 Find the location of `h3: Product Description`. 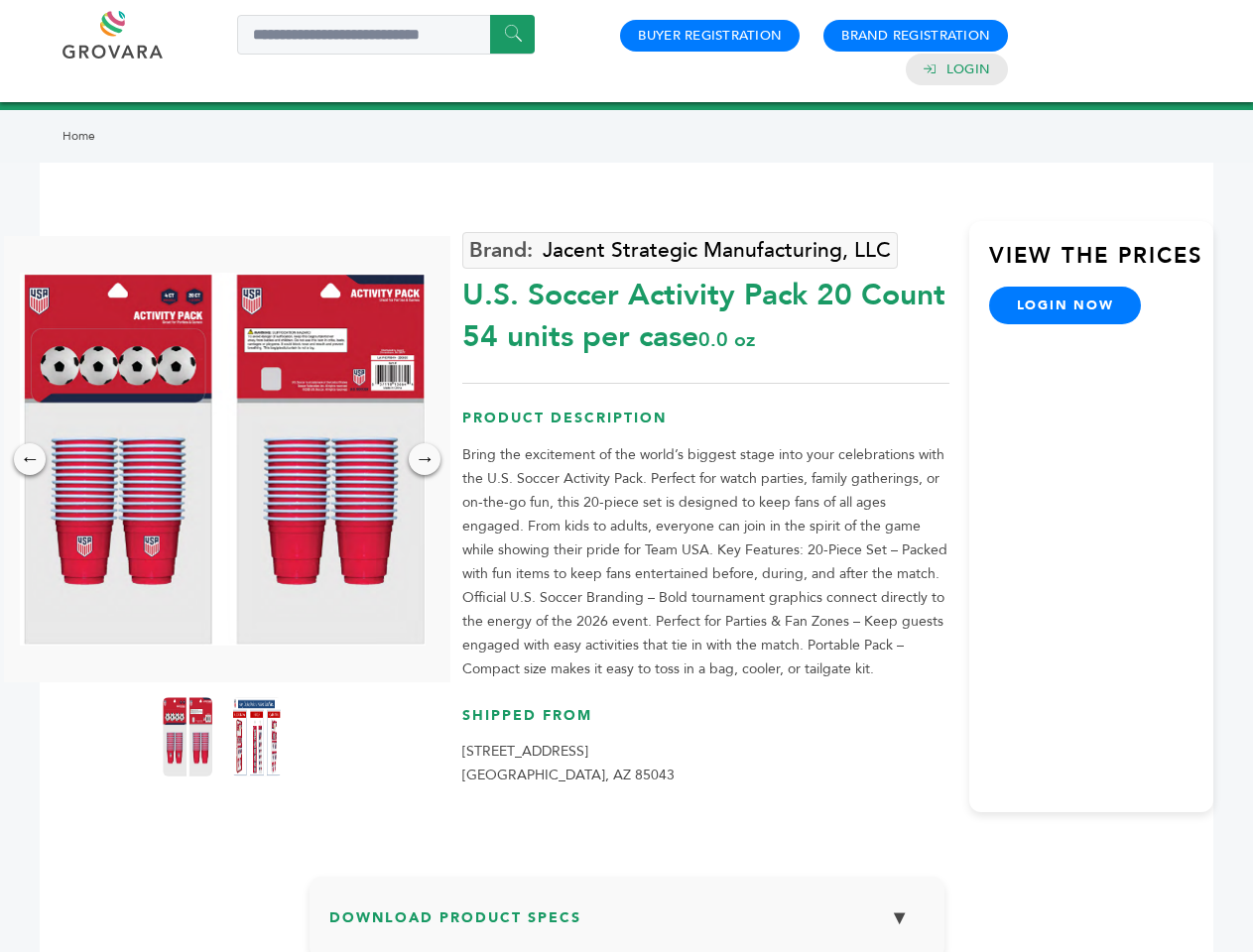

h3: Product Description is located at coordinates (705, 425).